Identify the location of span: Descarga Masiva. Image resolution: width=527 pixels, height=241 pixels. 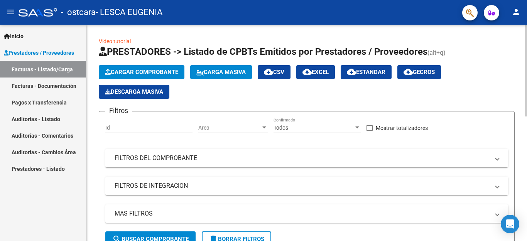
(134, 92).